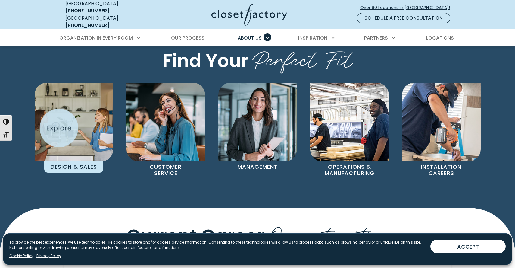  Describe the element at coordinates (468, 246) in the screenshot. I see `button: ACCEPT` at that location.